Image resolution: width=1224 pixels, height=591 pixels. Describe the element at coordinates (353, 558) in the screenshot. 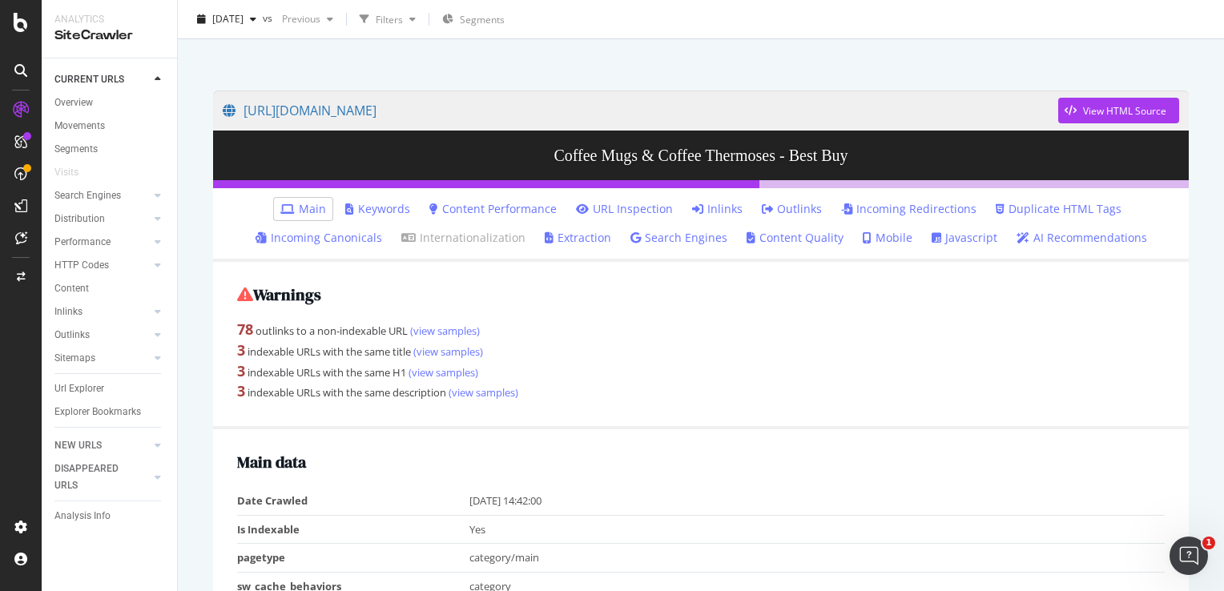

I see `td: pagetype` at that location.